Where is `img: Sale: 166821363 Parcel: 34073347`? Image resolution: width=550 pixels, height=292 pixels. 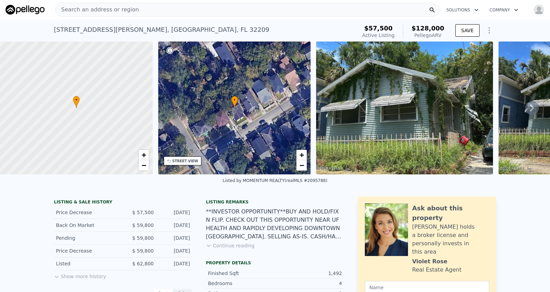
img: Sale: 166821363 Parcel: 34073347 is located at coordinates (405, 108).